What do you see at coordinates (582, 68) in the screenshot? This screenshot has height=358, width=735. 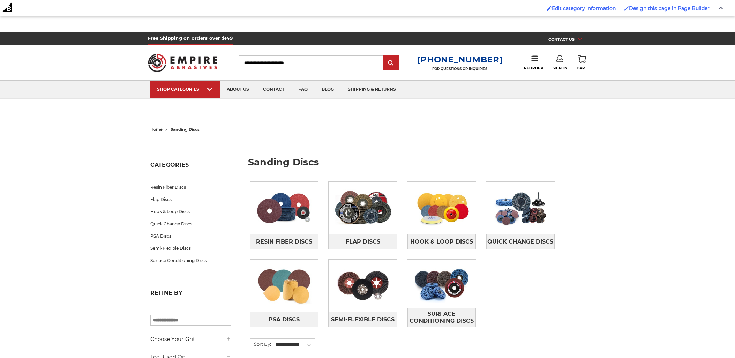 I see `span: Cart` at bounding box center [582, 68].